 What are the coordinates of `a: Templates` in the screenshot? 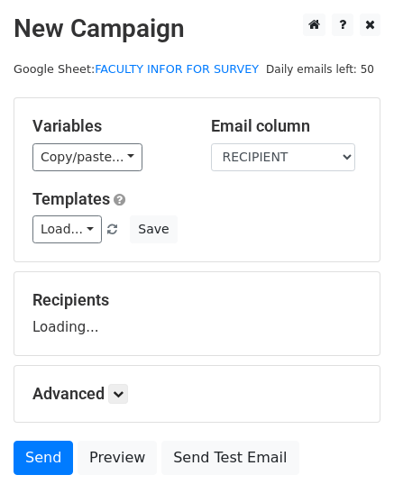 It's located at (71, 198).